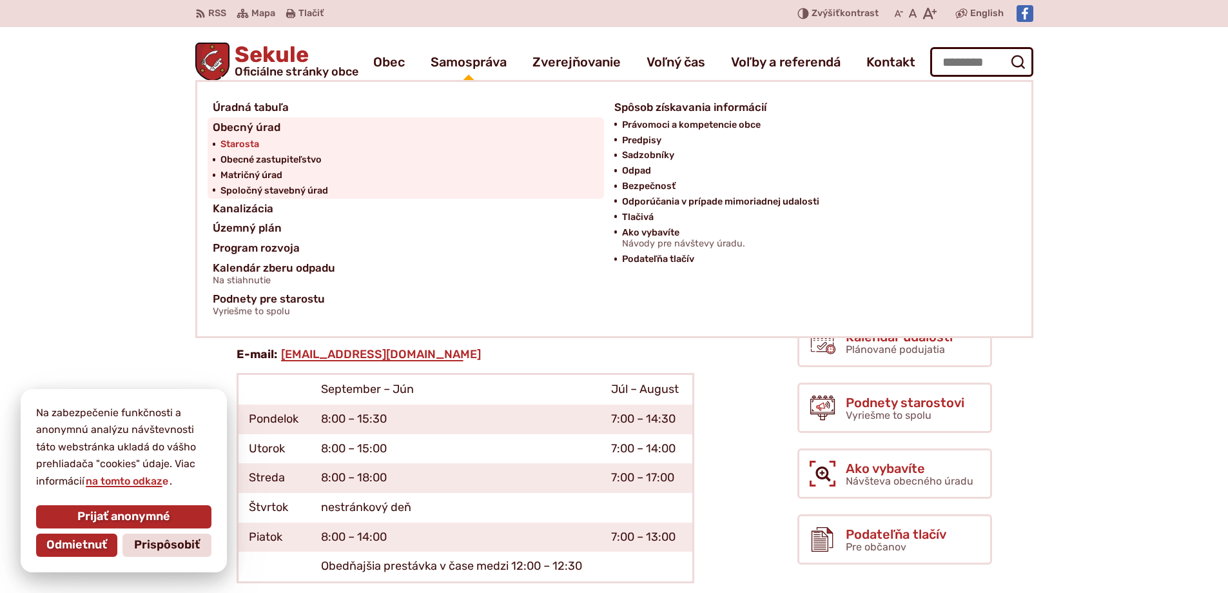  Describe the element at coordinates (910, 480) in the screenshot. I see `span: Návšteva obecného úradu` at that location.